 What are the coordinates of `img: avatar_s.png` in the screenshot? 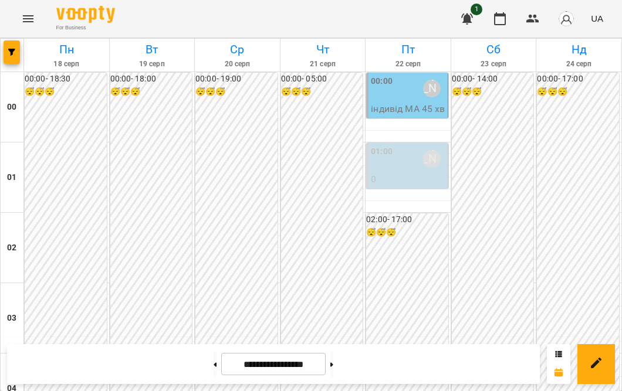 It's located at (566, 19).